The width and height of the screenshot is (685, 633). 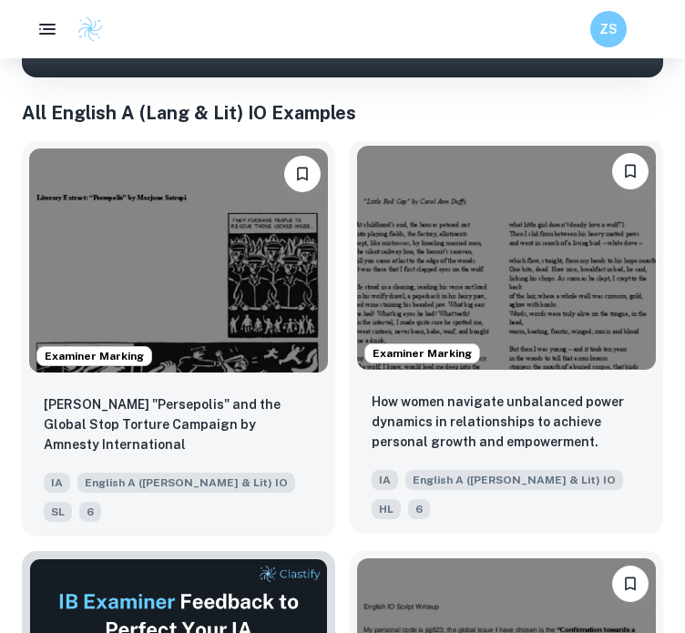 What do you see at coordinates (507, 258) in the screenshot?
I see `img: English A (Lang & Lit) IO IA example thumbnail: How women navigate unbalanced power dyna` at bounding box center [507, 258].